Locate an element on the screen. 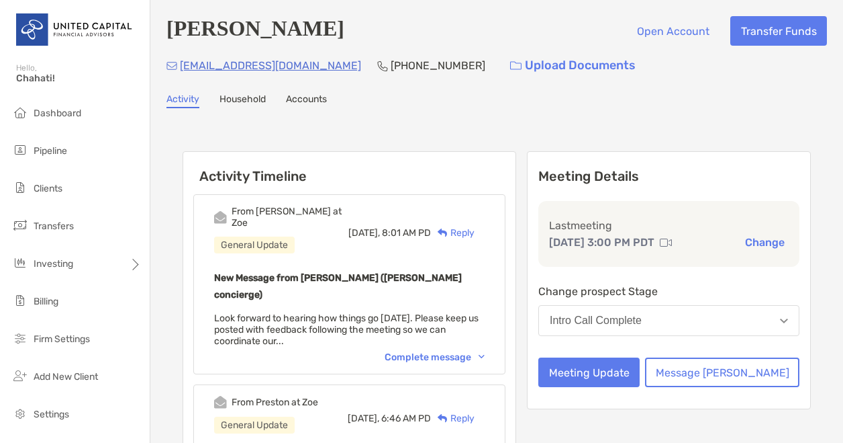 The image size is (843, 443). img: Phone Icon is located at coordinates (383, 66).